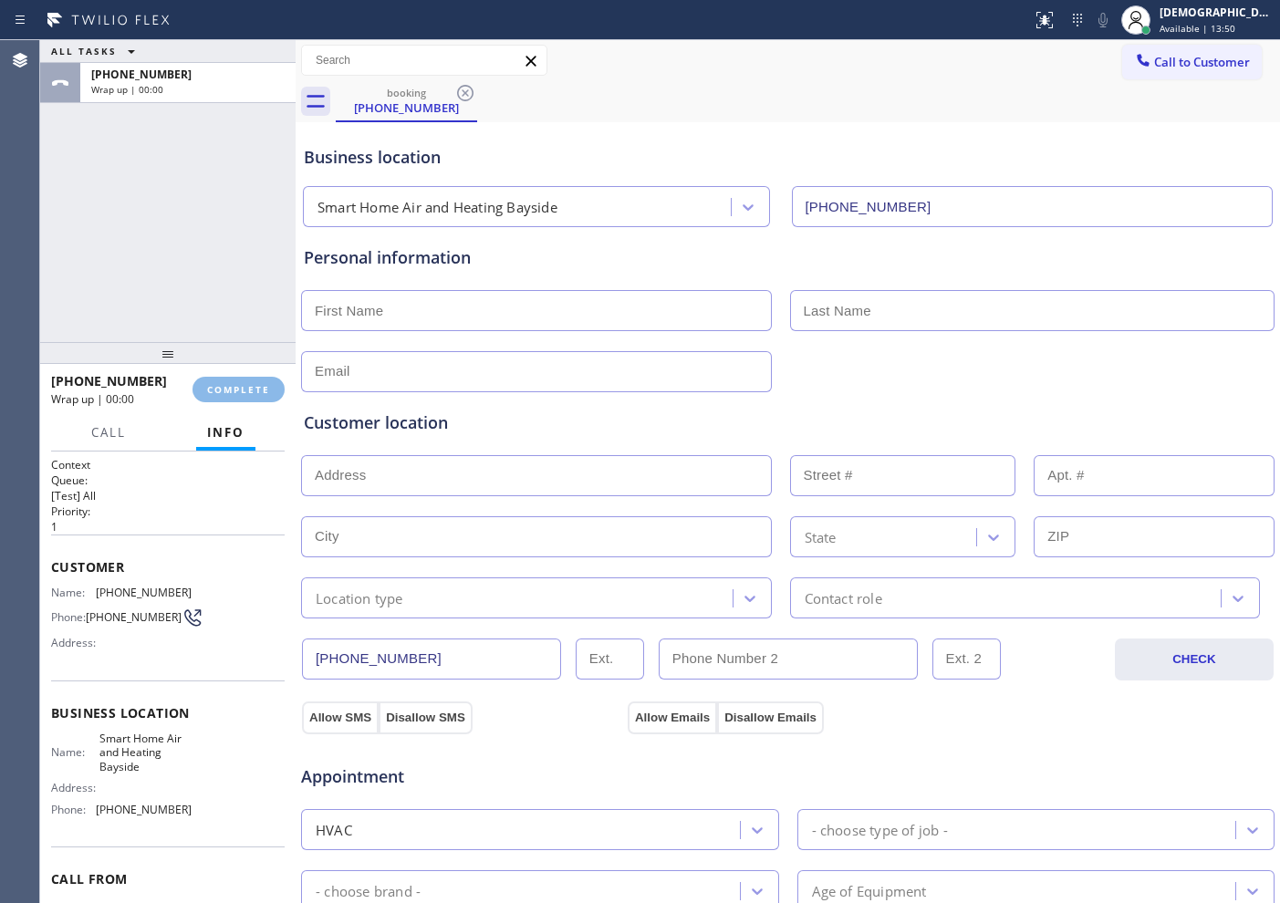 The height and width of the screenshot is (903, 1280). I want to click on span: Call to Customer, so click(1202, 62).